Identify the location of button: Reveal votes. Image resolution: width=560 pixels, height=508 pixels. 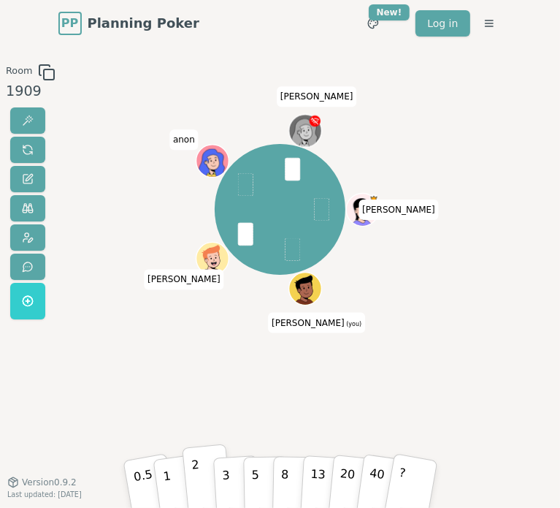
(28, 121).